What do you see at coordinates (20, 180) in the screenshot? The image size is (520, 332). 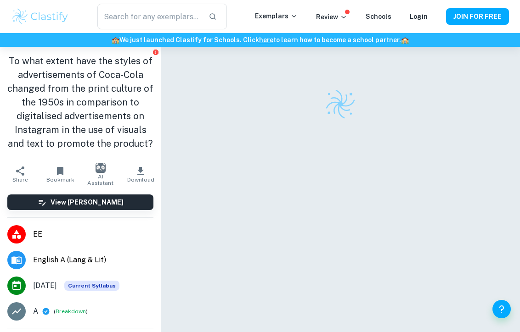 I see `span: Share` at bounding box center [20, 180].